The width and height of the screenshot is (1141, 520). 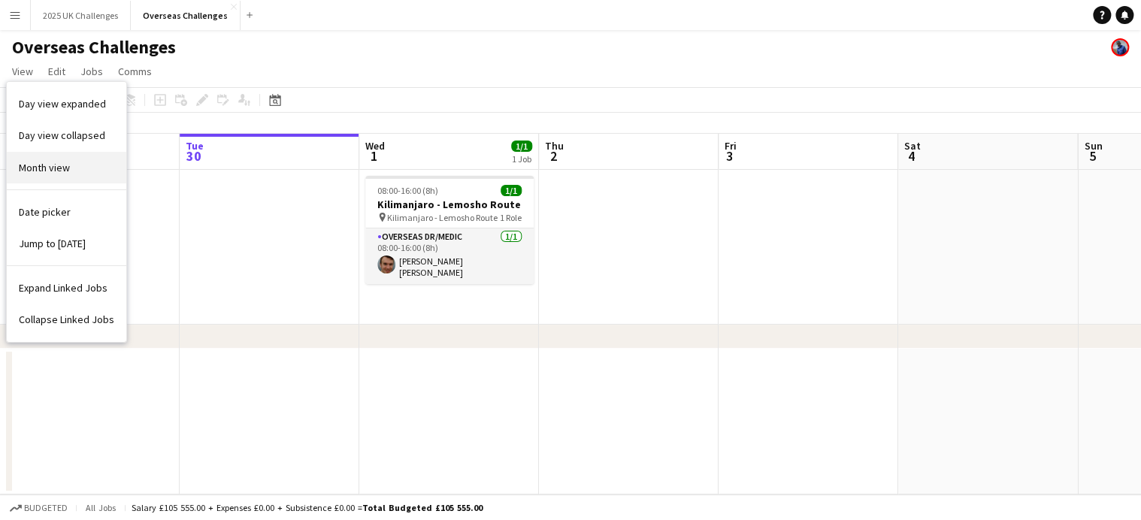 I want to click on span: 3, so click(x=729, y=156).